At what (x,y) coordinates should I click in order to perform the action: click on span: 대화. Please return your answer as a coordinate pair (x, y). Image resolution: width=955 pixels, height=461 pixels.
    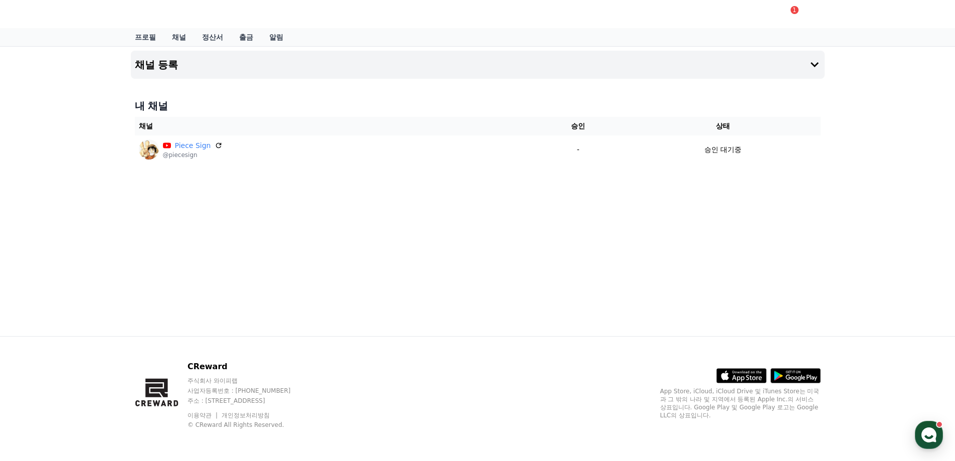
    Looking at the image, I should click on (98, 337).